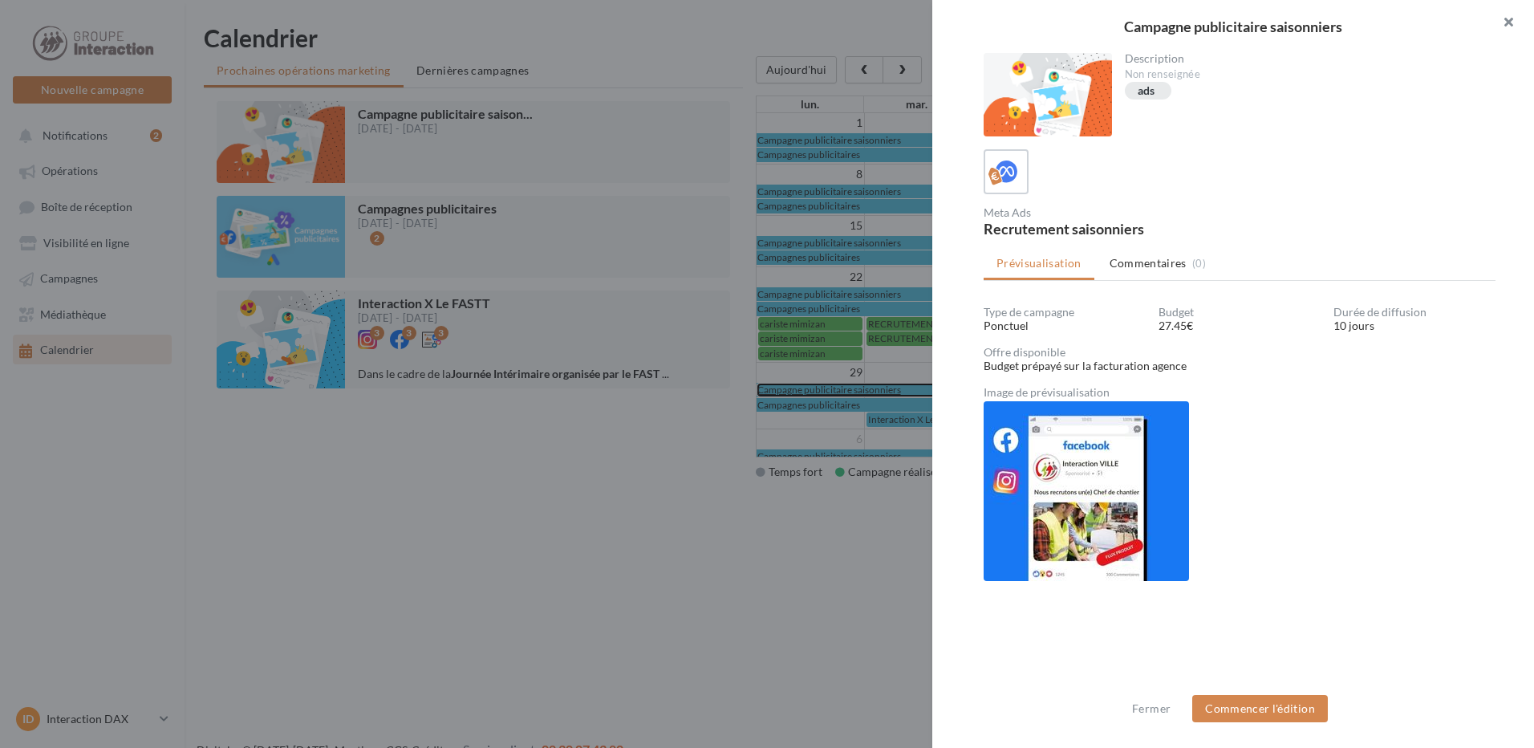  What do you see at coordinates (1414, 312) in the screenshot?
I see `div: Durée de diffusion` at bounding box center [1414, 312].